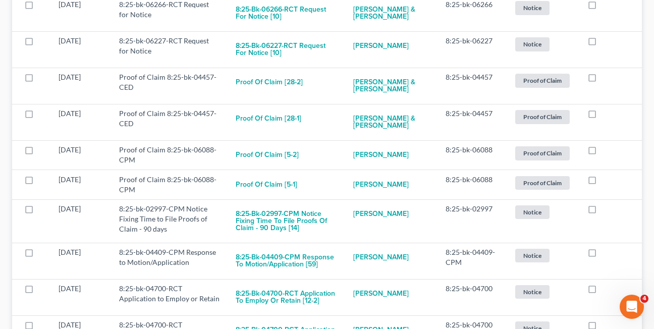 Image resolution: width=654 pixels, height=329 pixels. Describe the element at coordinates (269, 82) in the screenshot. I see `button: Proof of Claim [28-2]` at that location.